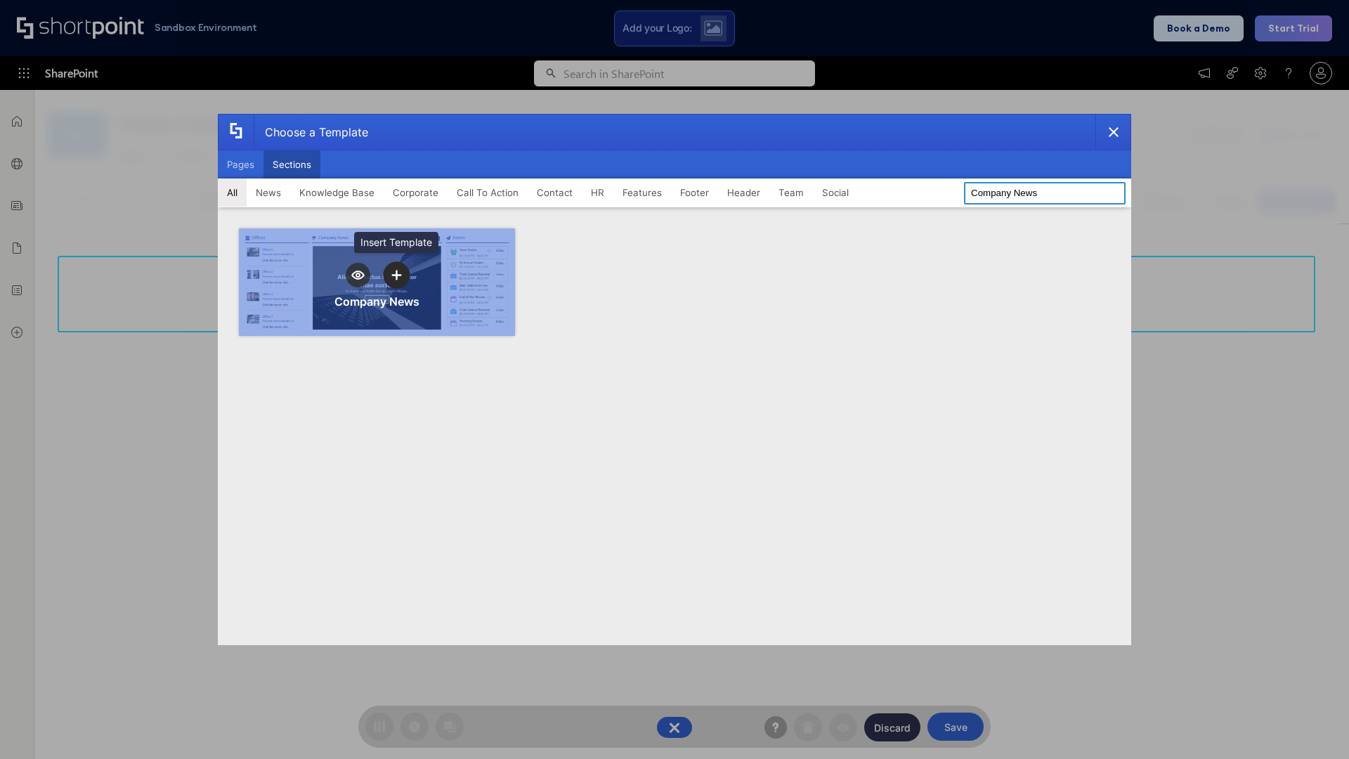 The width and height of the screenshot is (1349, 759). I want to click on button: Call To Action, so click(487, 192).